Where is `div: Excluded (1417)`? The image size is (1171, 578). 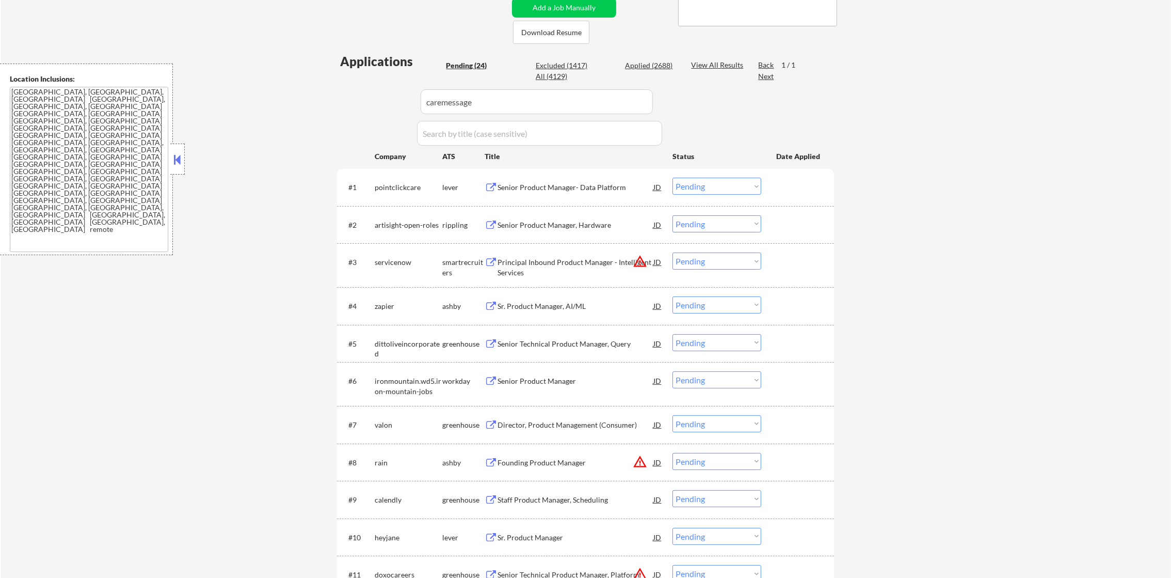 div: Excluded (1417) is located at coordinates (562, 66).